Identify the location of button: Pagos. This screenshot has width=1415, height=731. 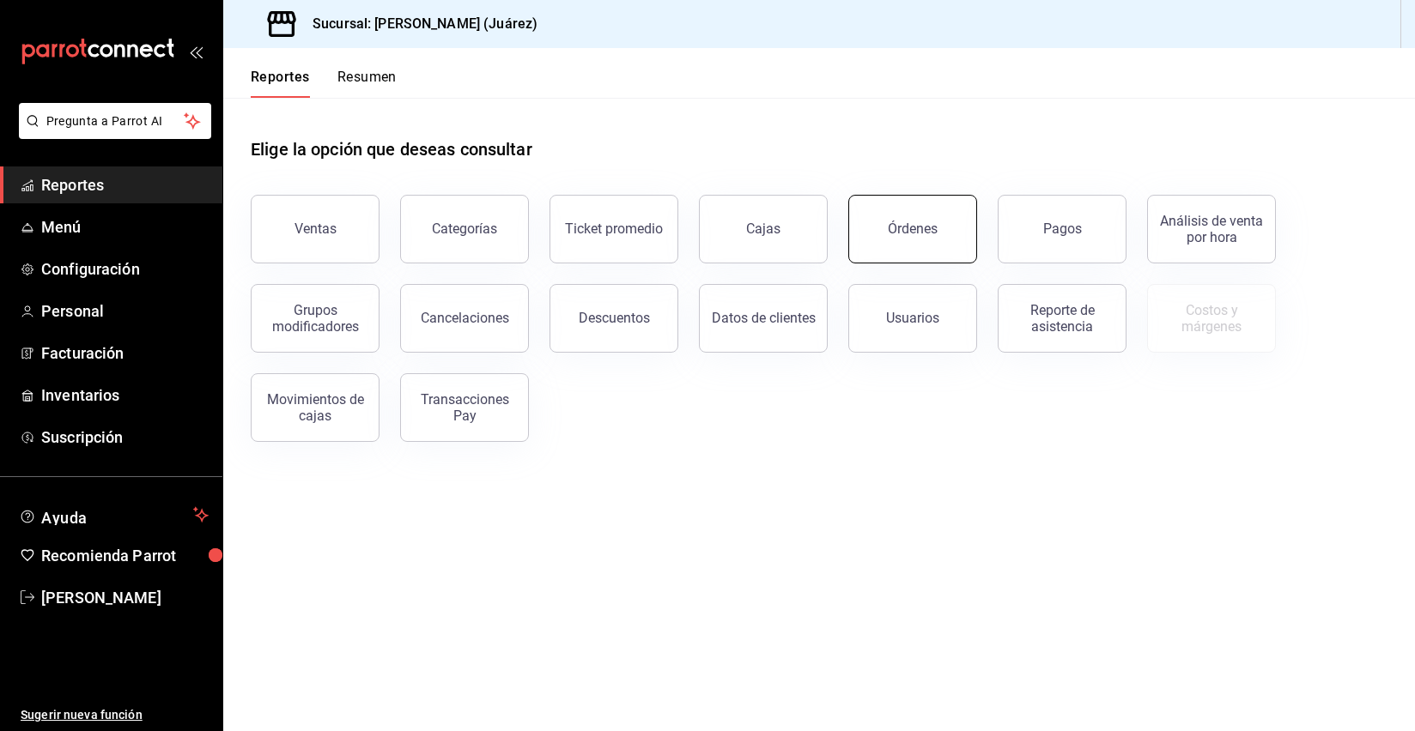
(1062, 229).